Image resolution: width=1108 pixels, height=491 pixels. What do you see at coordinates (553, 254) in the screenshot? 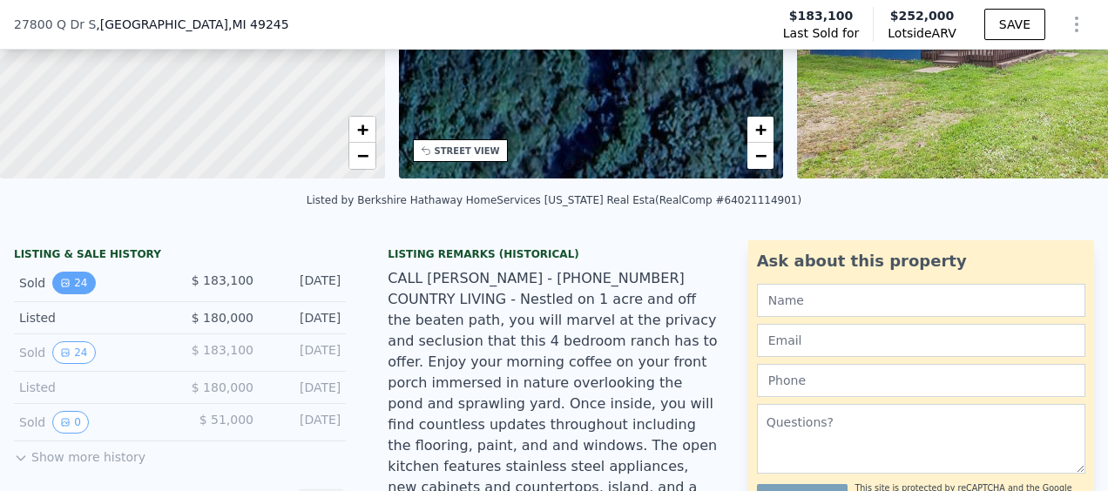
I see `div: Listing Remarks (Historical)` at bounding box center [553, 254].